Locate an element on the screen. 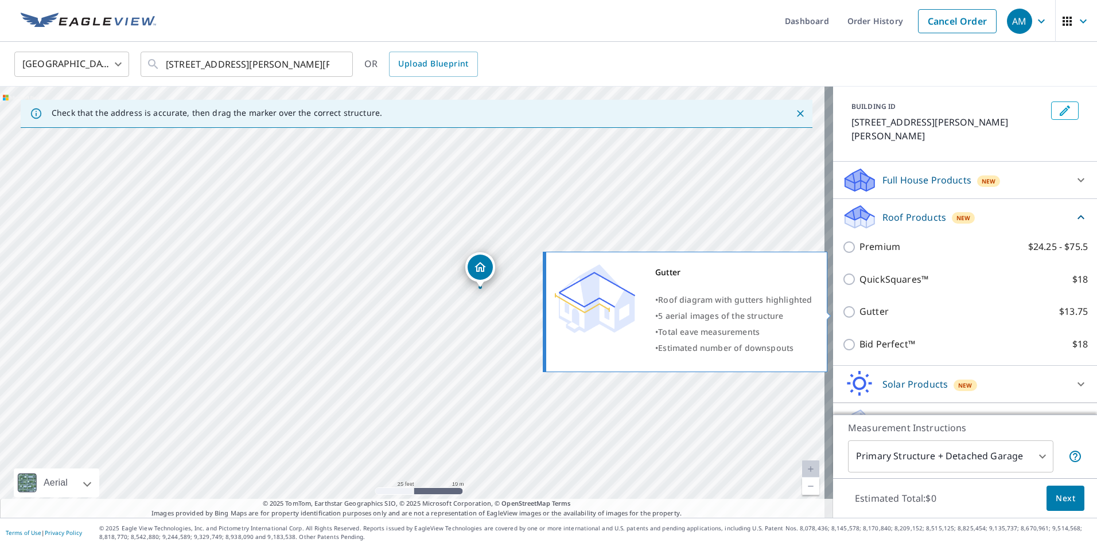 This screenshot has width=1097, height=547. span: Total eave measurements is located at coordinates (709, 332).